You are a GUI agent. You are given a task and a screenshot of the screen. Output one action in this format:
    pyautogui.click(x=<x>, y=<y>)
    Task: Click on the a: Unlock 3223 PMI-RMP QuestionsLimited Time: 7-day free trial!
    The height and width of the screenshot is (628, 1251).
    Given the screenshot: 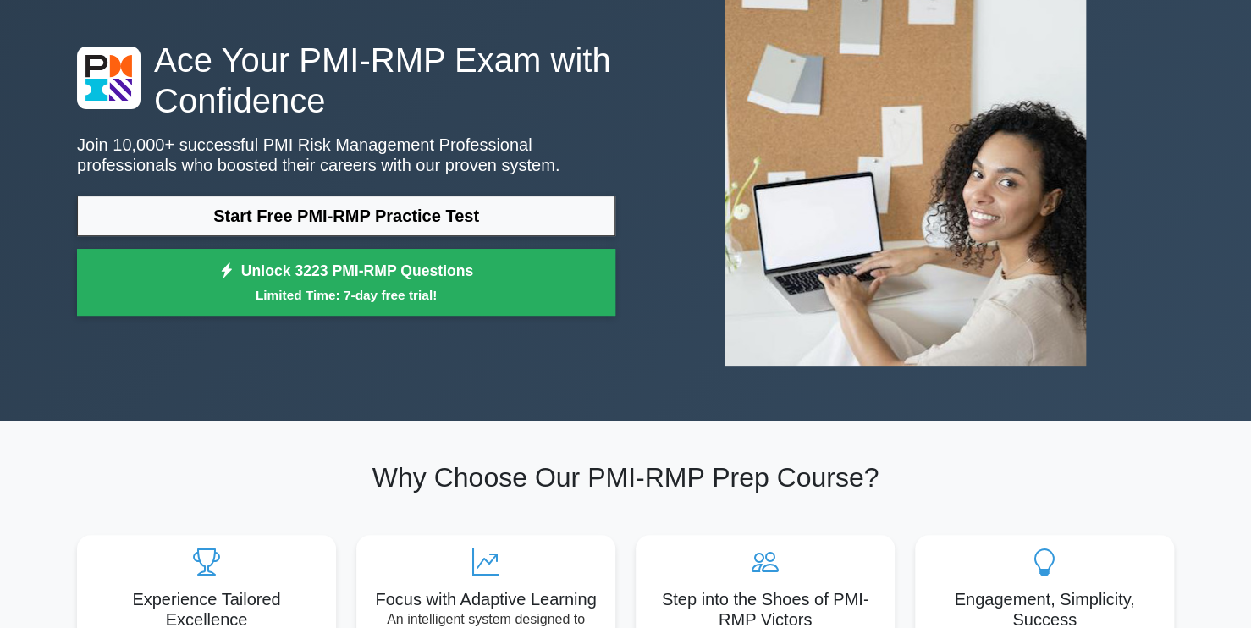 What is the action you would take?
    pyautogui.click(x=346, y=283)
    